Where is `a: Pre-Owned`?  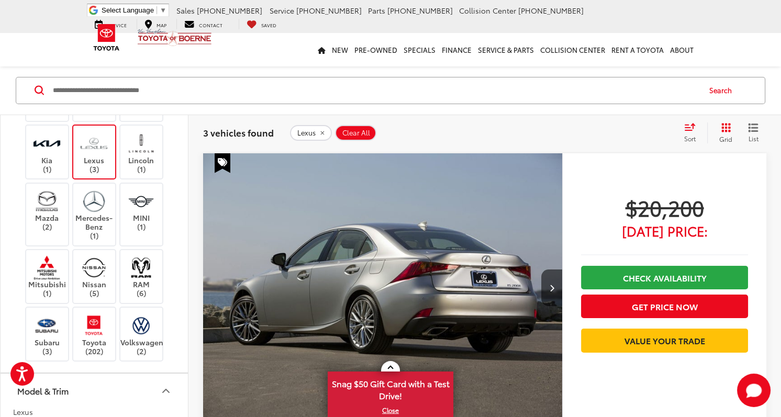 a: Pre-Owned is located at coordinates (376, 50).